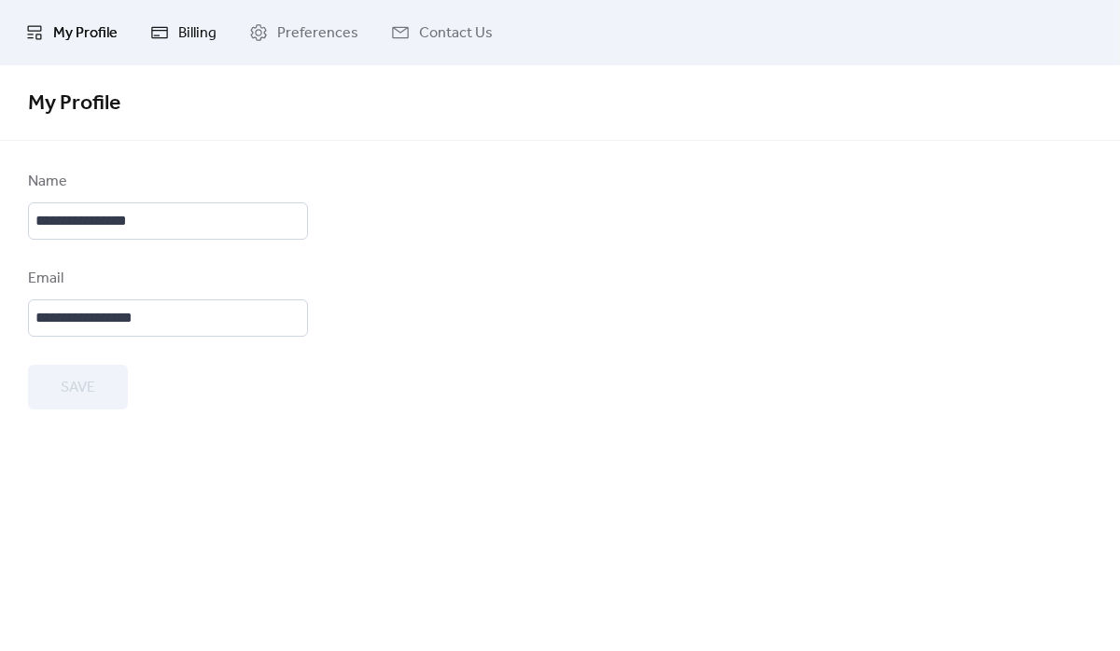  What do you see at coordinates (317, 34) in the screenshot?
I see `span: Preferences` at bounding box center [317, 34].